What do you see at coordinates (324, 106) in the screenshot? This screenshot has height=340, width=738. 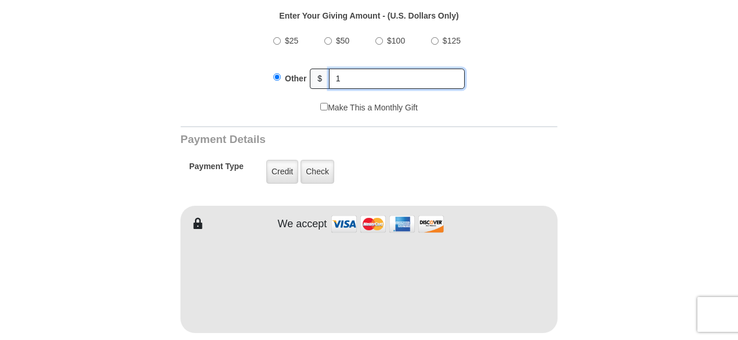 I see `input: Make This a Monthly Gift` at bounding box center [324, 106].